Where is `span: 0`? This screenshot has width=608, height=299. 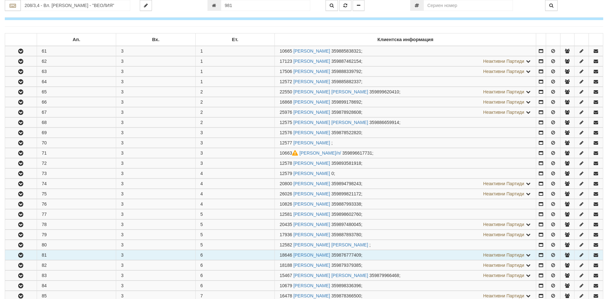
span: 0 is located at coordinates (333, 174).